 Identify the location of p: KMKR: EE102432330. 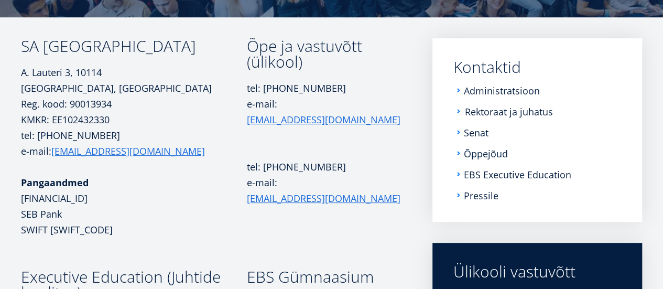
(134, 120).